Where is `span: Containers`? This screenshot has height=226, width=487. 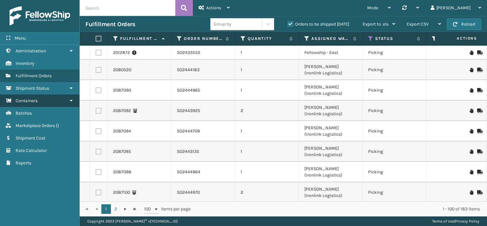 span: Containers is located at coordinates (26, 100).